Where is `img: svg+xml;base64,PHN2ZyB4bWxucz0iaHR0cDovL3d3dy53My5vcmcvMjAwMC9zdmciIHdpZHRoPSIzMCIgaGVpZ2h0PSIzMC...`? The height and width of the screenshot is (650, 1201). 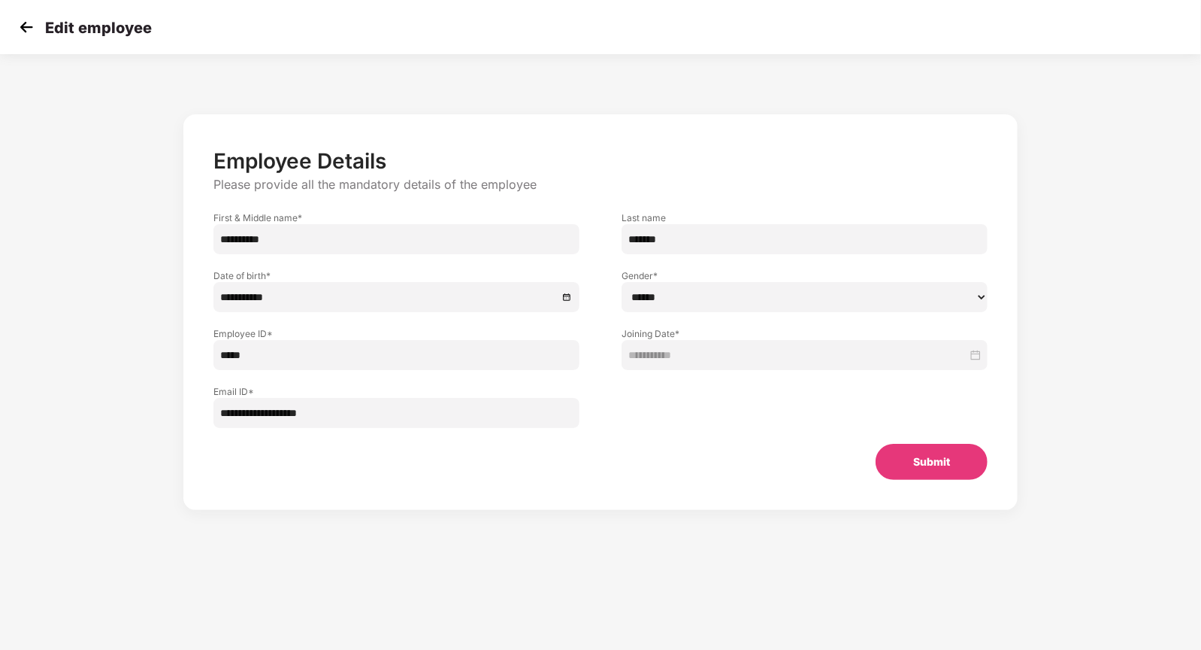
img: svg+xml;base64,PHN2ZyB4bWxucz0iaHR0cDovL3d3dy53My5vcmcvMjAwMC9zdmciIHdpZHRoPSIzMCIgaGVpZ2h0PSIzMC... is located at coordinates (26, 27).